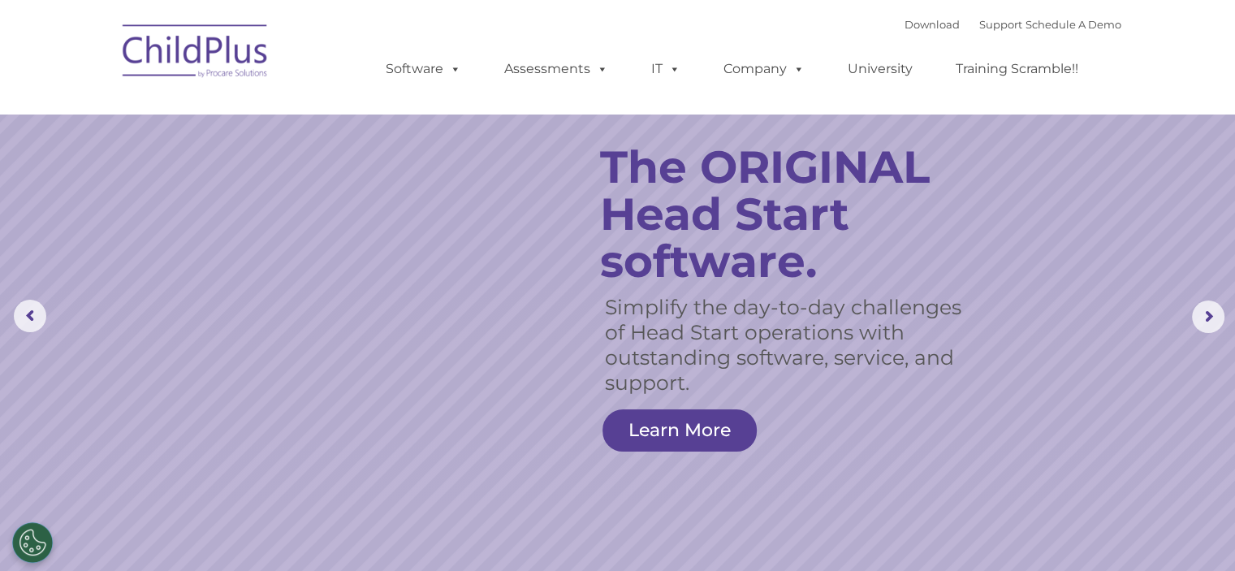 Image resolution: width=1235 pixels, height=571 pixels. Describe the element at coordinates (792, 214) in the screenshot. I see `rs-layer: The ORIGINAL Head Start software.` at that location.